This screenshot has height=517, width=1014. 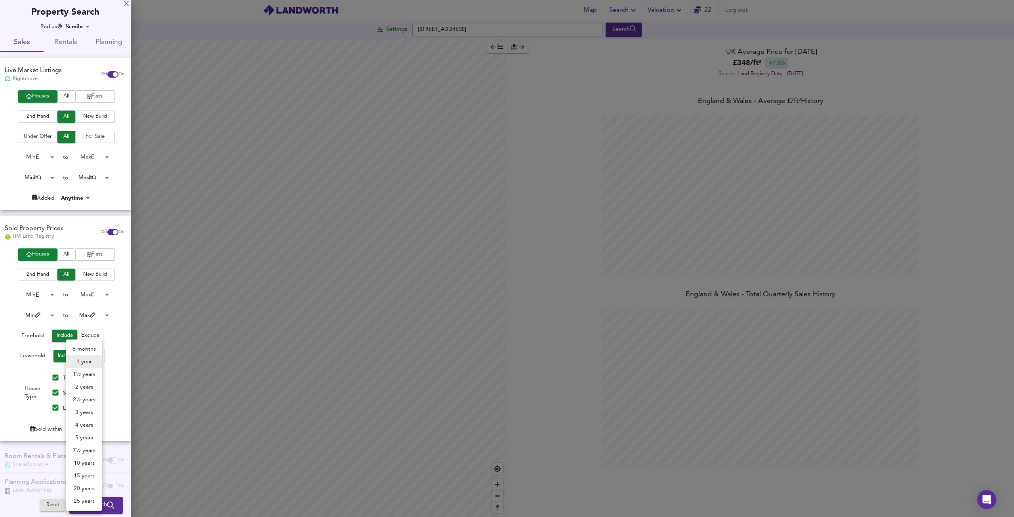 I want to click on li: 6 months, so click(x=84, y=349).